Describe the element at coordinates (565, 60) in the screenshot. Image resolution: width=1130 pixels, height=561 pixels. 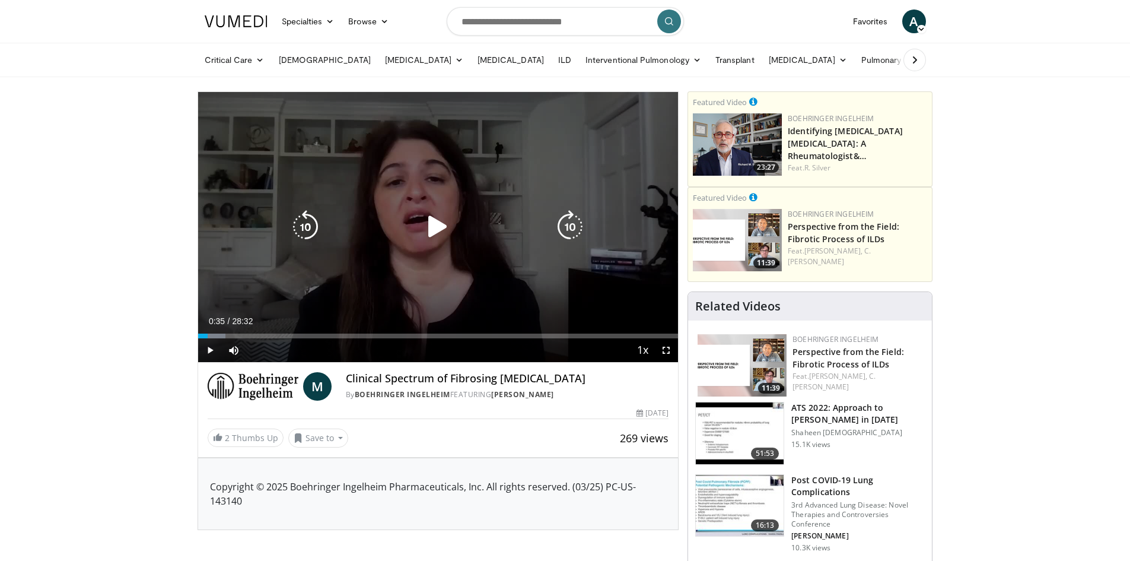
I see `a: ILD` at that location.